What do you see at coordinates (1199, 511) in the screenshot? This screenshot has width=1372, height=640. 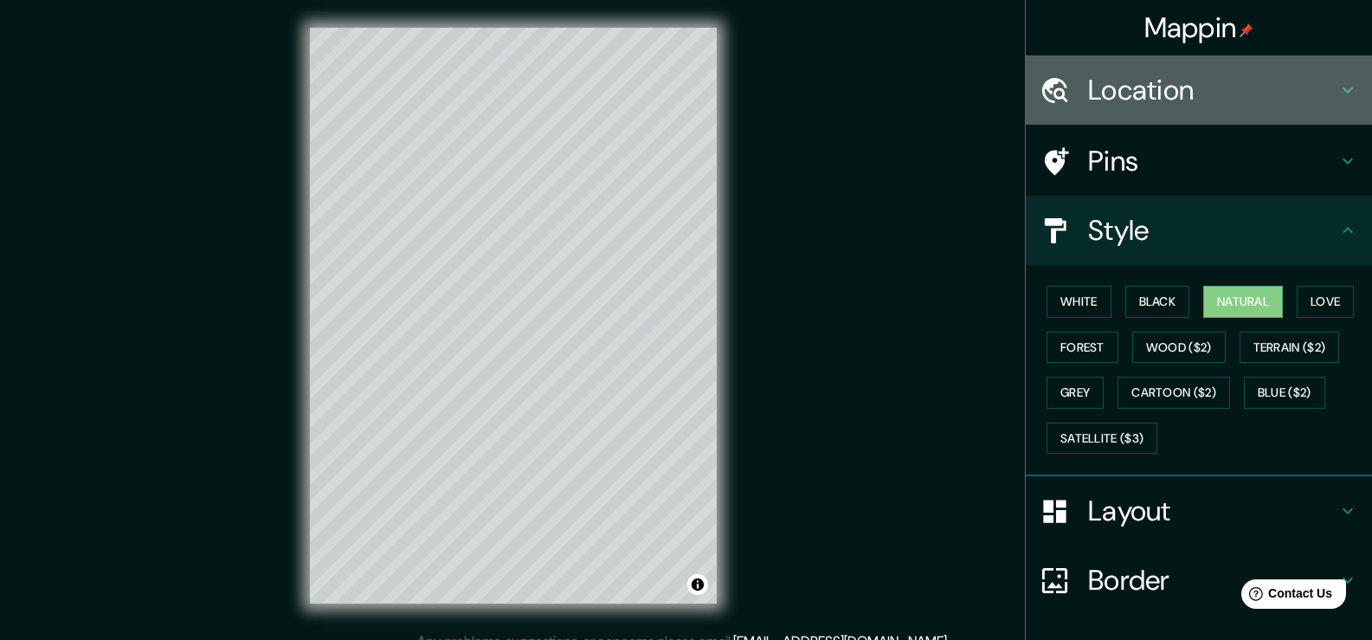 I see `div: Layout` at bounding box center [1199, 511].